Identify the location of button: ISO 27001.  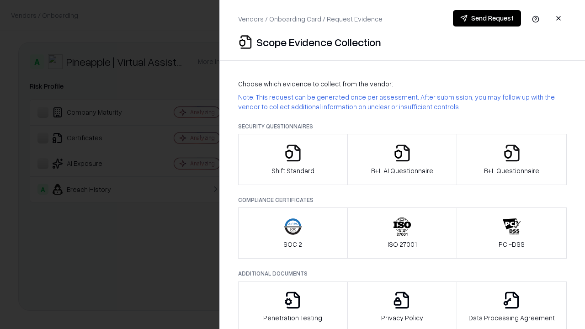
(402, 233).